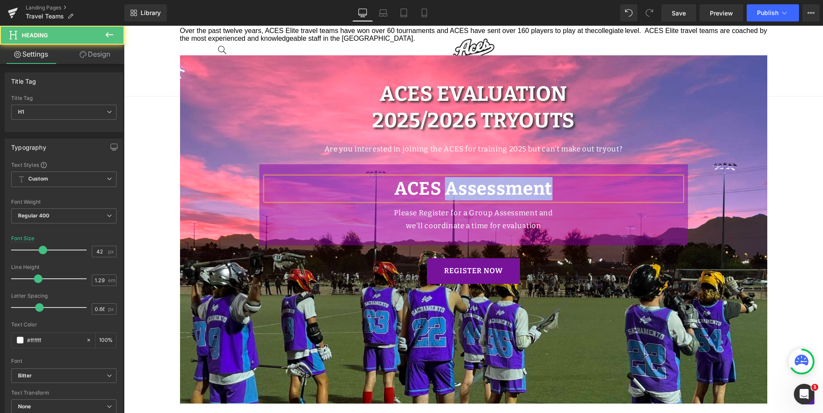  Describe the element at coordinates (350, 200) in the screenshot. I see `p: we'll coordinate a time for evaluation` at that location.